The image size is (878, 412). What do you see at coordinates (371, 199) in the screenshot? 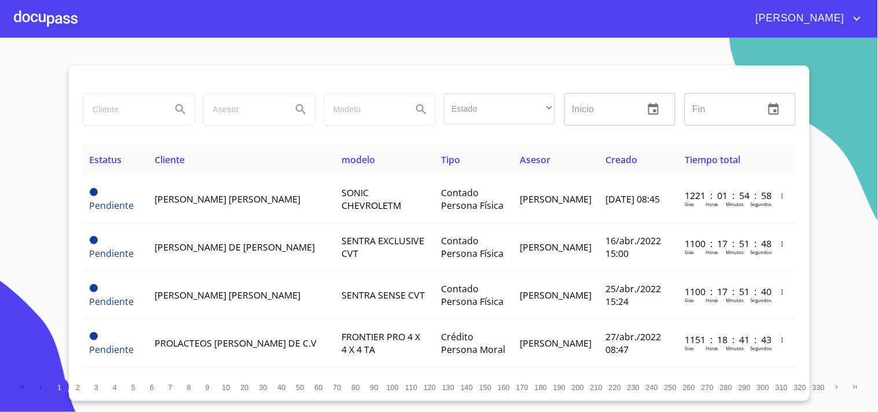
I see `span: SONIC CHEVROLETM` at bounding box center [371, 199].